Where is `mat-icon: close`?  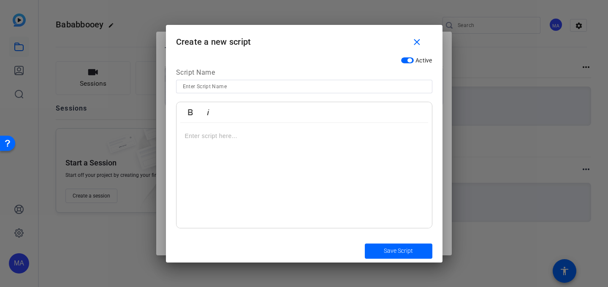
mat-icon: close is located at coordinates (416, 42).